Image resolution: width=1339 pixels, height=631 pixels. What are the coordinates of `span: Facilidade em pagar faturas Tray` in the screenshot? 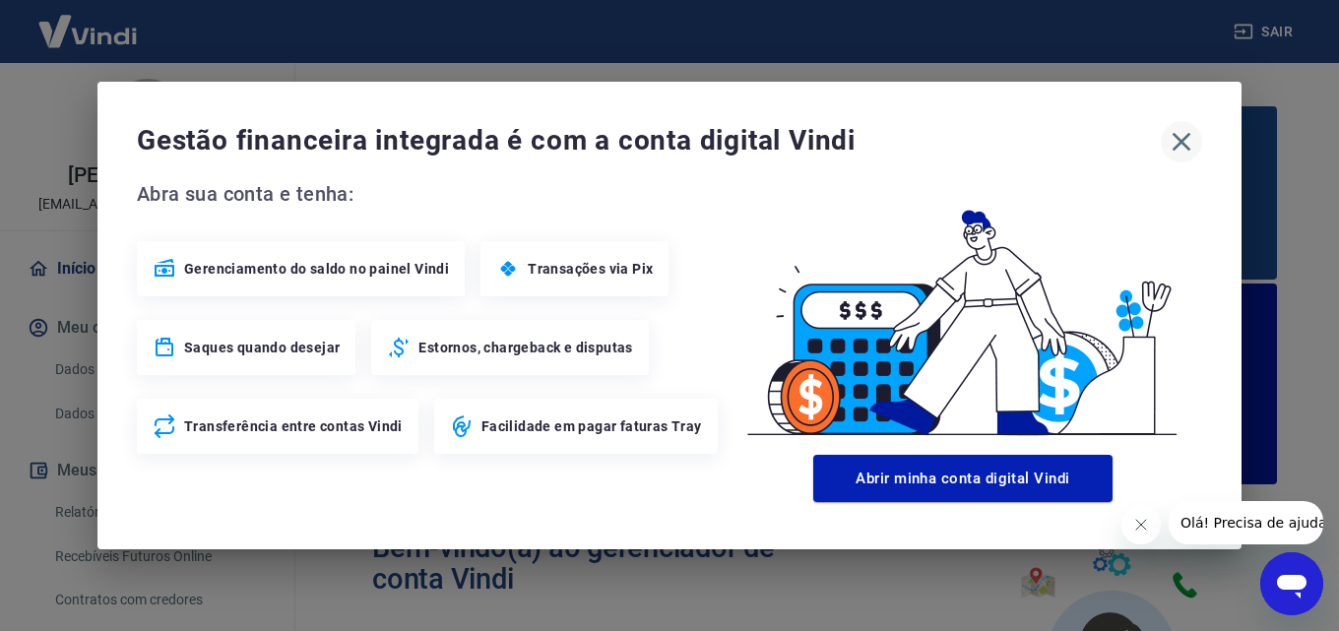 It's located at (592, 426).